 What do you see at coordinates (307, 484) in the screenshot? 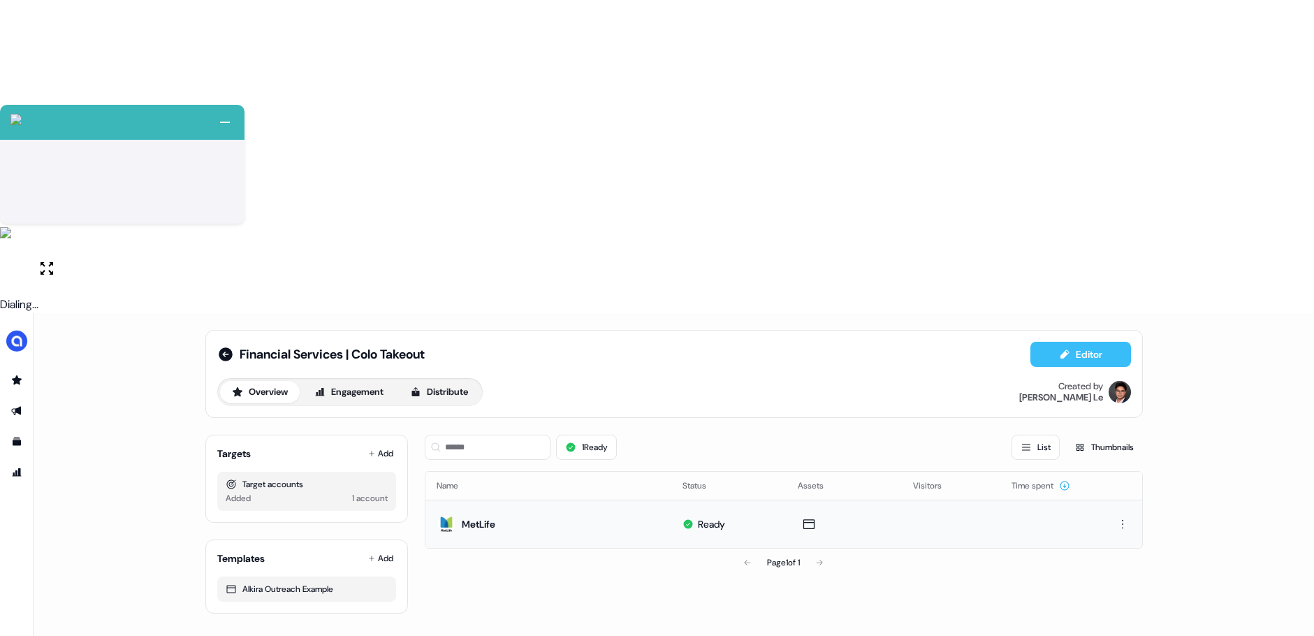
I see `div: Target accounts` at bounding box center [307, 484].